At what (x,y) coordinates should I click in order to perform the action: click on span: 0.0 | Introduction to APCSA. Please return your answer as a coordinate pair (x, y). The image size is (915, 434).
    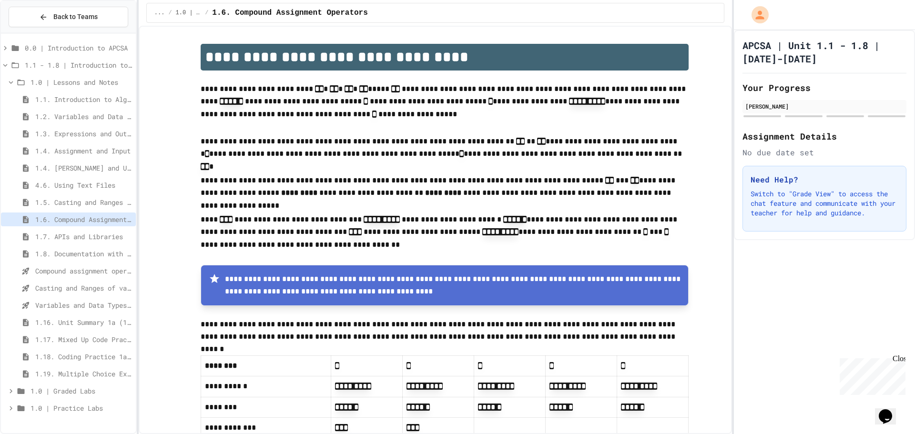
    Looking at the image, I should click on (78, 48).